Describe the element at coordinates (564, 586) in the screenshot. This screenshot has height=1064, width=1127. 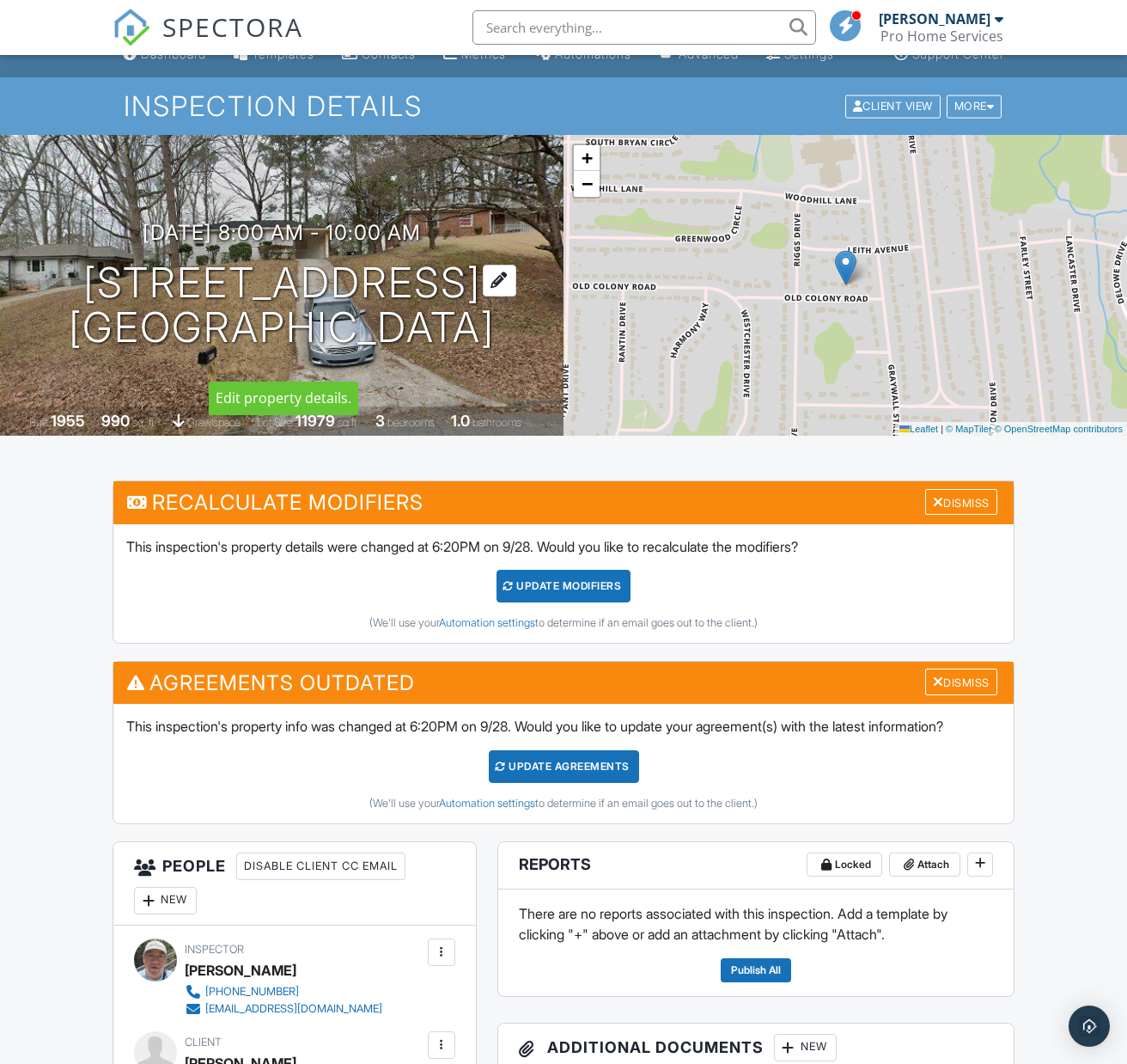
I see `div: UPDATE Modifiers` at that location.